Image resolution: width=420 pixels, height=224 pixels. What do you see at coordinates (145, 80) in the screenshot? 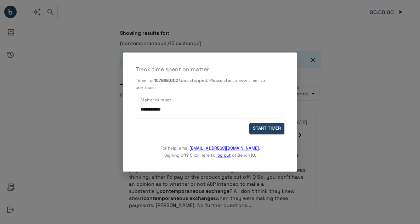
I see `span: Timer for` at bounding box center [145, 80].